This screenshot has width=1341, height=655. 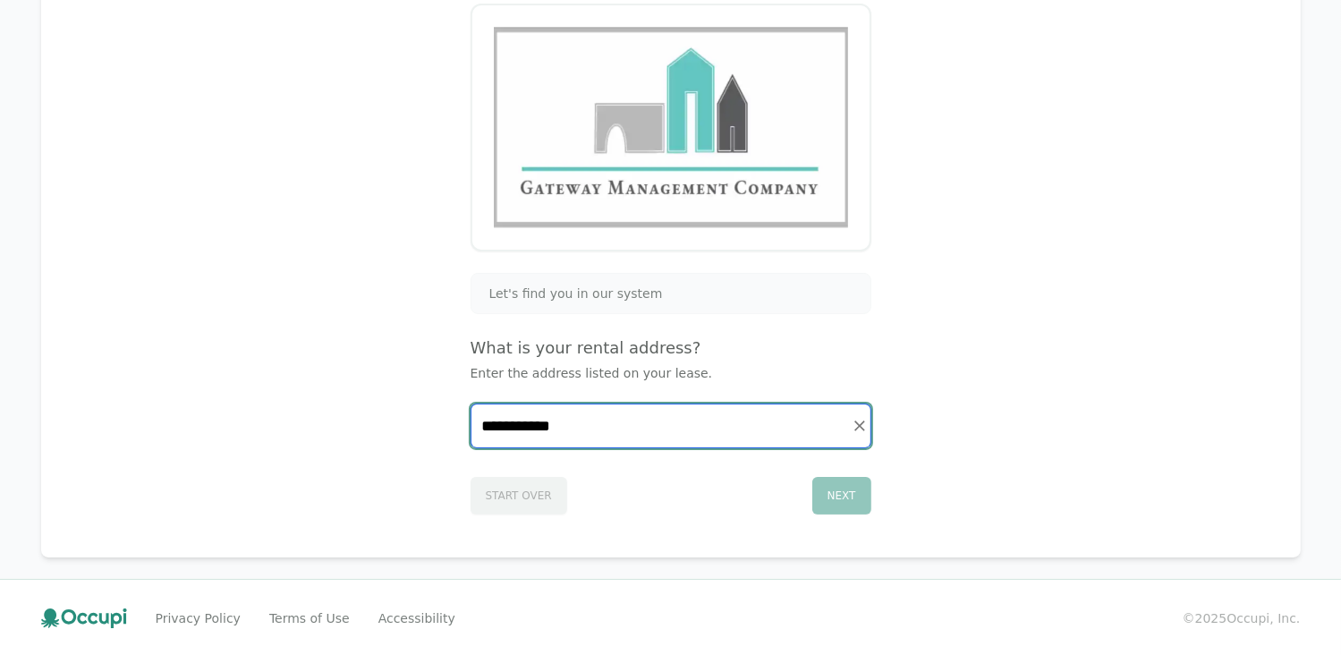 What do you see at coordinates (671, 127) in the screenshot?
I see `img: Gateway Management` at bounding box center [671, 127].